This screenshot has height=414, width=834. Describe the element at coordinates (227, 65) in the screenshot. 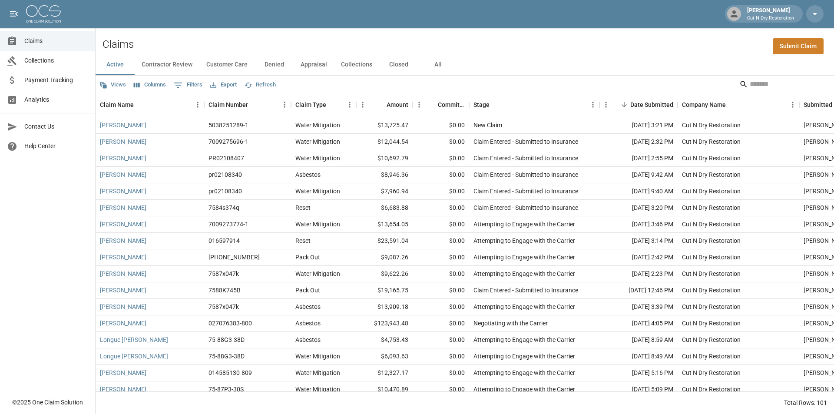

I see `button: Customer Care` at that location.